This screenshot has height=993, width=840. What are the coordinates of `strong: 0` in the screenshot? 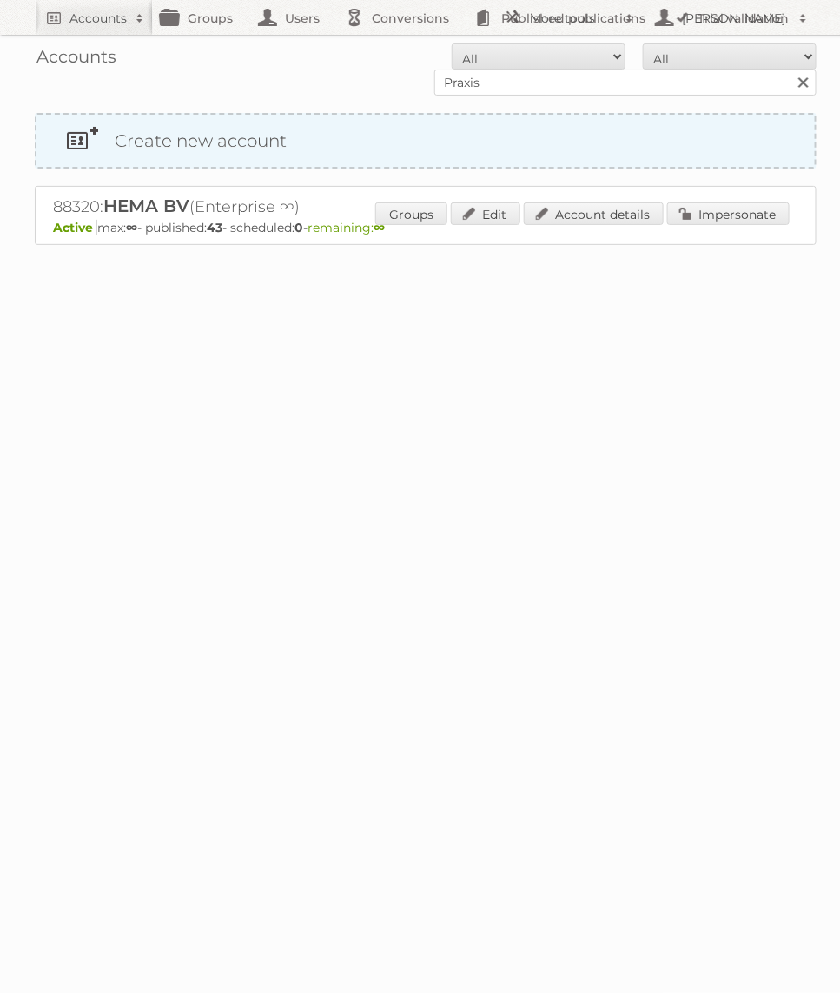 It's located at (299, 228).